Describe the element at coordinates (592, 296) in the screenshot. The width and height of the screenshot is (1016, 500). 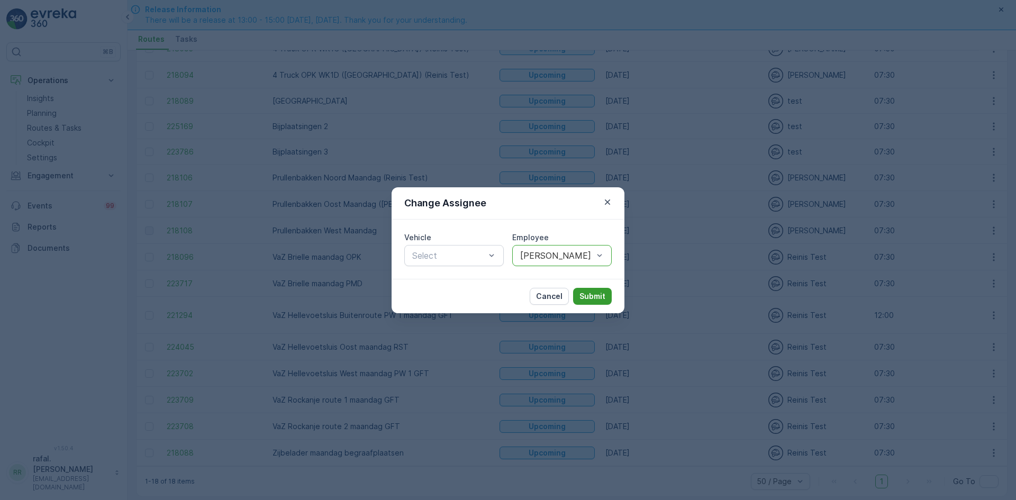
I see `button: Submit` at that location.